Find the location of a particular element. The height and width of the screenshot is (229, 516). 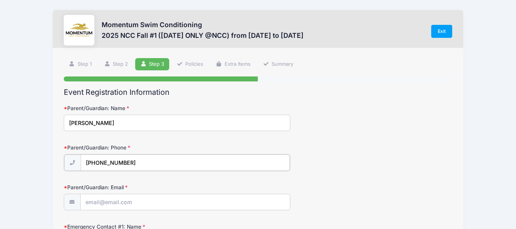

label: Parent/Guardian: Name is located at coordinates (128, 108).